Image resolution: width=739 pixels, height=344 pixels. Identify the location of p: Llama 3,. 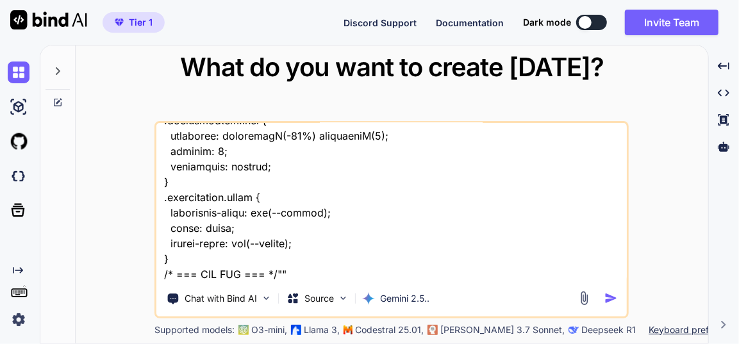
(322, 330).